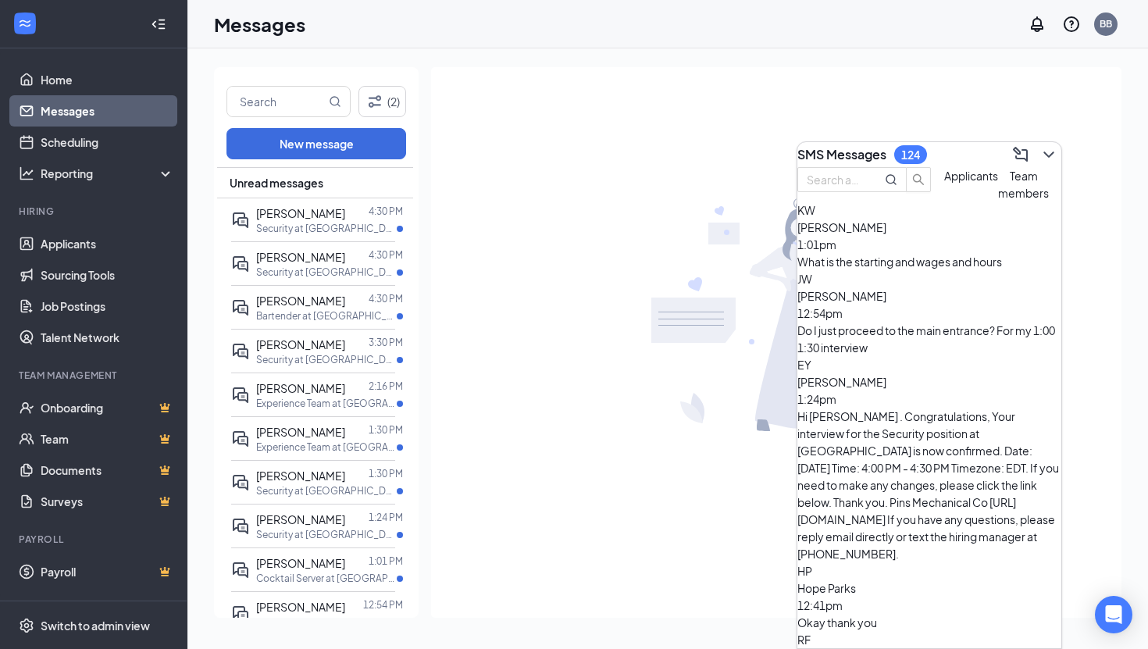 The image size is (1148, 649). What do you see at coordinates (1105, 23) in the screenshot?
I see `div: BB` at bounding box center [1105, 23].